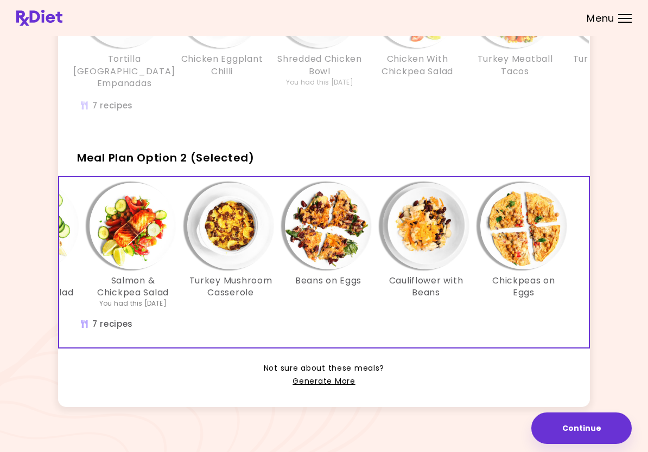 The width and height of the screenshot is (648, 452). What do you see at coordinates (231, 287) in the screenshot?
I see `h3: Turkey Mushroom Casserole` at bounding box center [231, 287].